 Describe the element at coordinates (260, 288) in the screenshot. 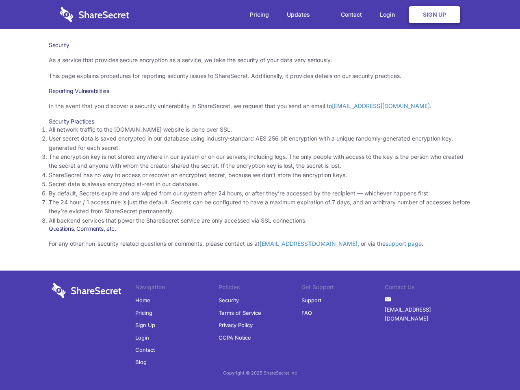

I see `li: Policies` at that location.